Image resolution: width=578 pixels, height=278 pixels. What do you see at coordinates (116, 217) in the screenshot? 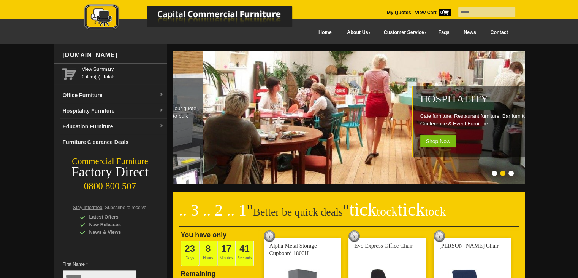
I see `div: Latest Offers` at bounding box center [116, 217].